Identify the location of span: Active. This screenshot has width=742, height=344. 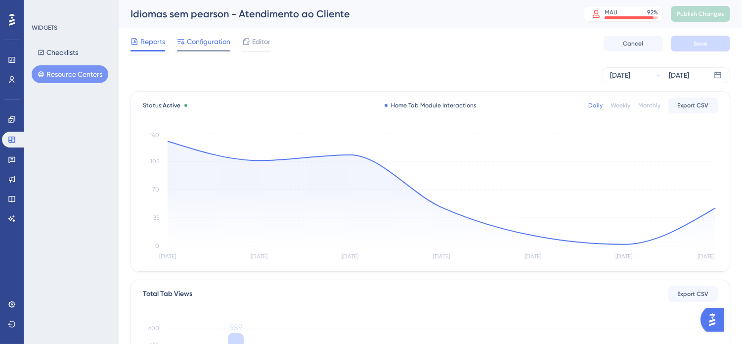
(172, 105).